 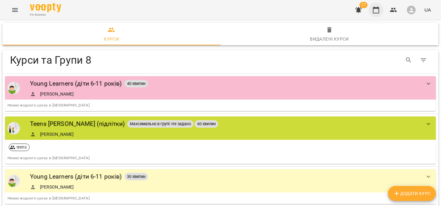 I want to click on div: Table Toolbar, so click(x=220, y=60).